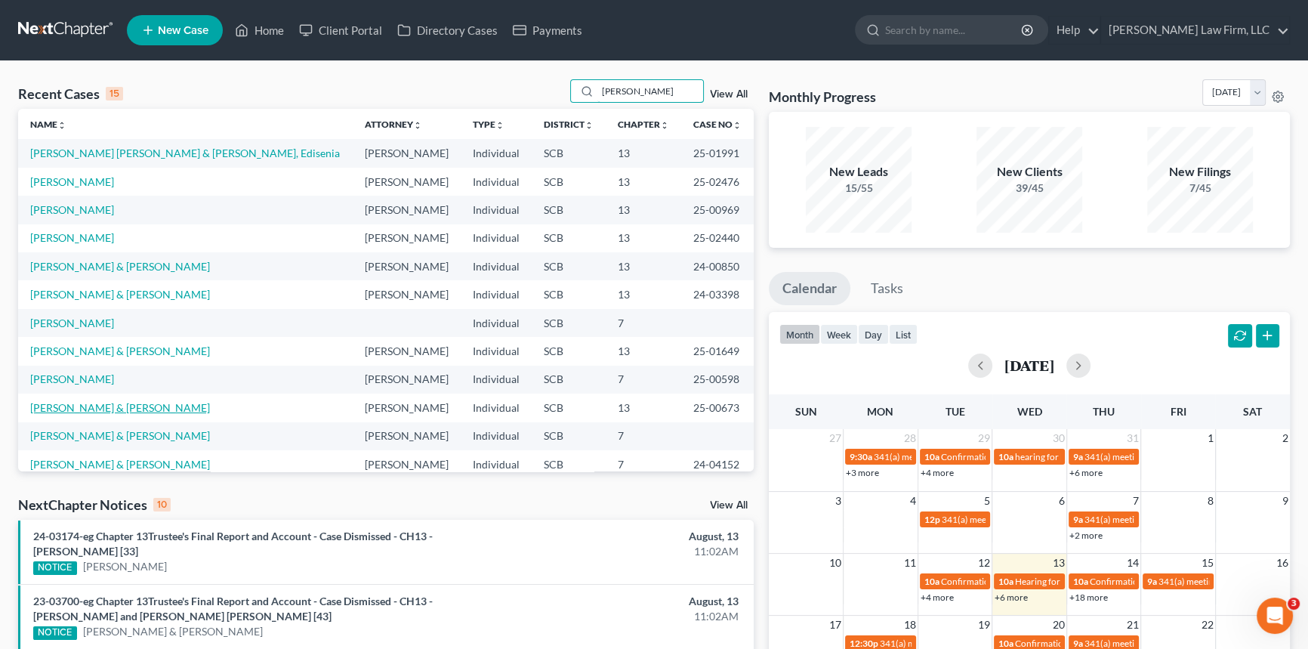  Describe the element at coordinates (861, 456) in the screenshot. I see `span: 9:30a` at that location.